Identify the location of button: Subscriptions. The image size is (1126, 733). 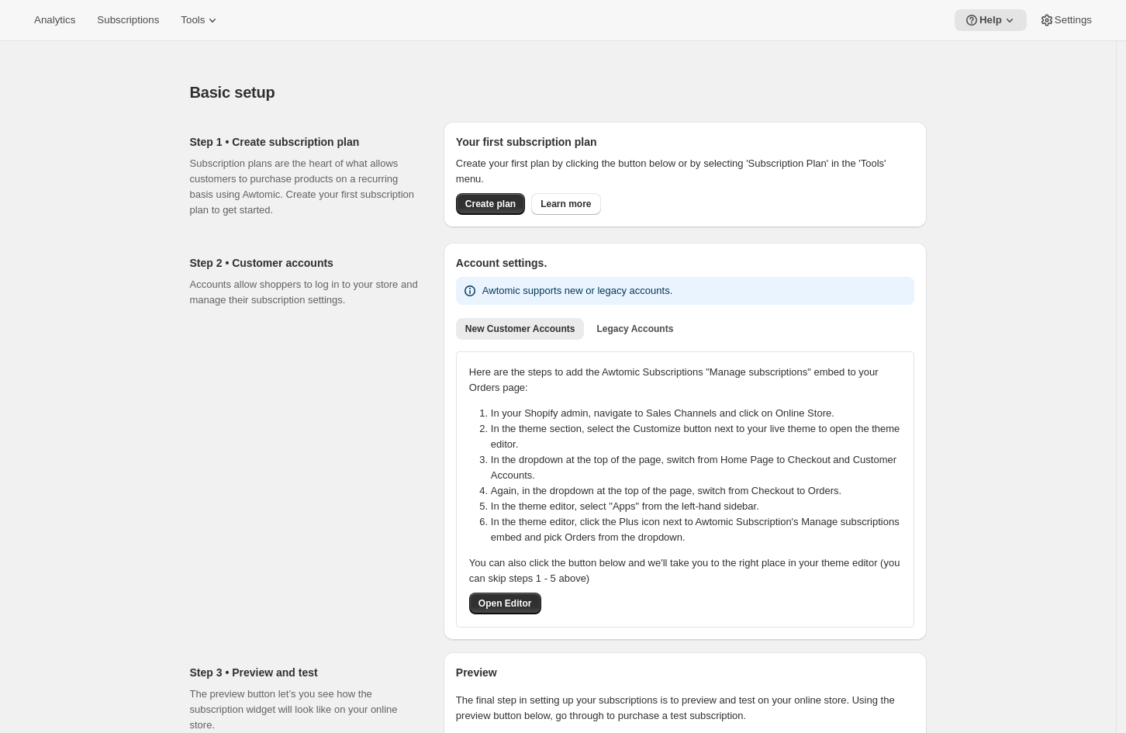
(128, 20).